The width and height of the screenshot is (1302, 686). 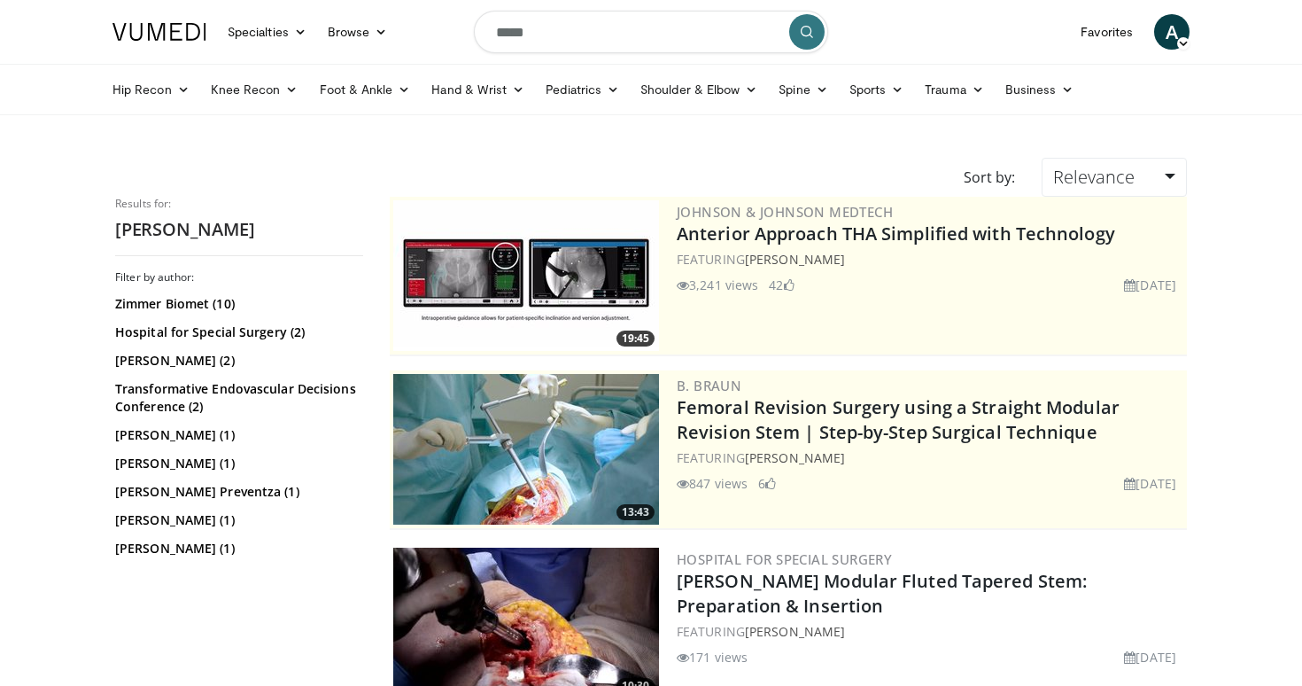 I want to click on a: Johnson & Johnson MedTech, so click(x=785, y=212).